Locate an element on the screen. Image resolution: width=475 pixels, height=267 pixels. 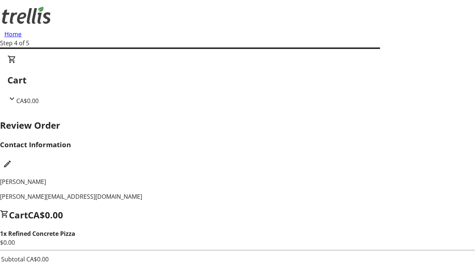
td: Subtotal is located at coordinates (13, 259).